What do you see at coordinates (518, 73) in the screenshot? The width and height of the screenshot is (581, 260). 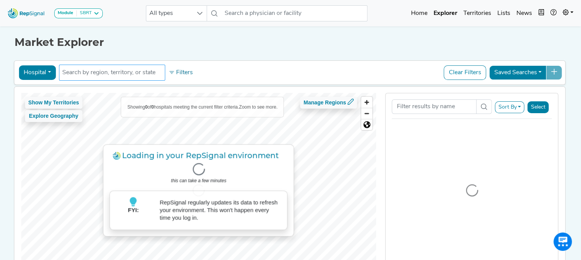 I see `button: Saved Searches` at bounding box center [518, 73].